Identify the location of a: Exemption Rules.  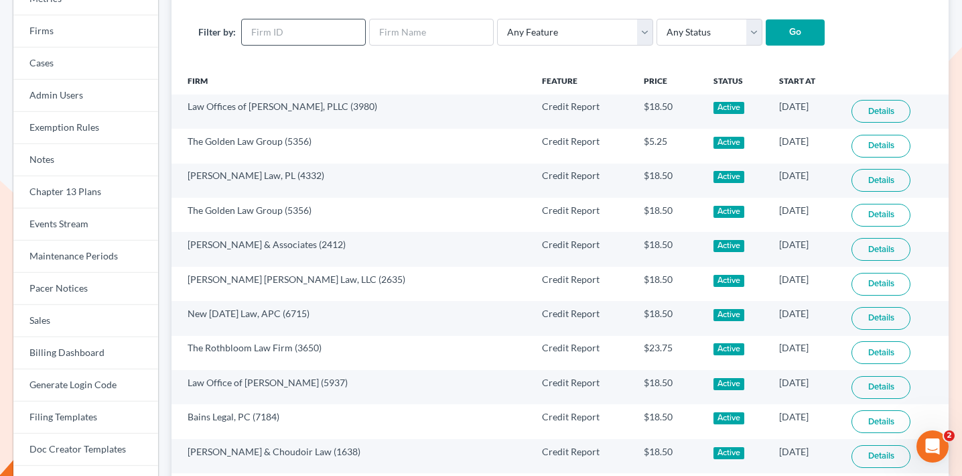
(86, 128).